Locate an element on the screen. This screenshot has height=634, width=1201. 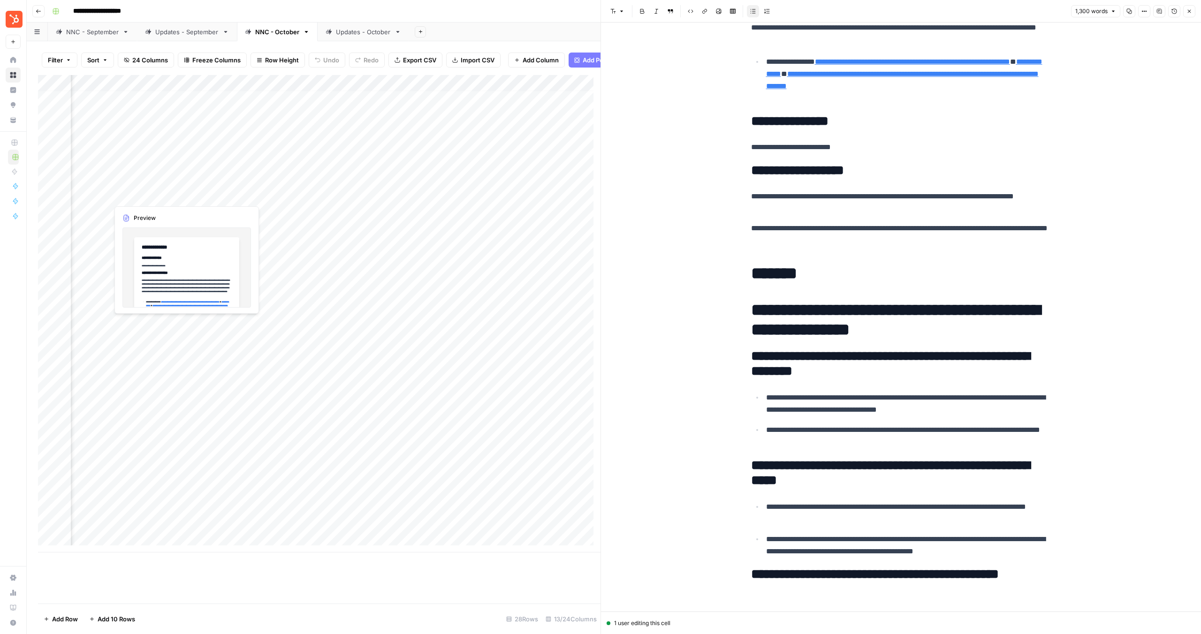
button: Workspace: Blog Content Action Plan is located at coordinates (13, 19).